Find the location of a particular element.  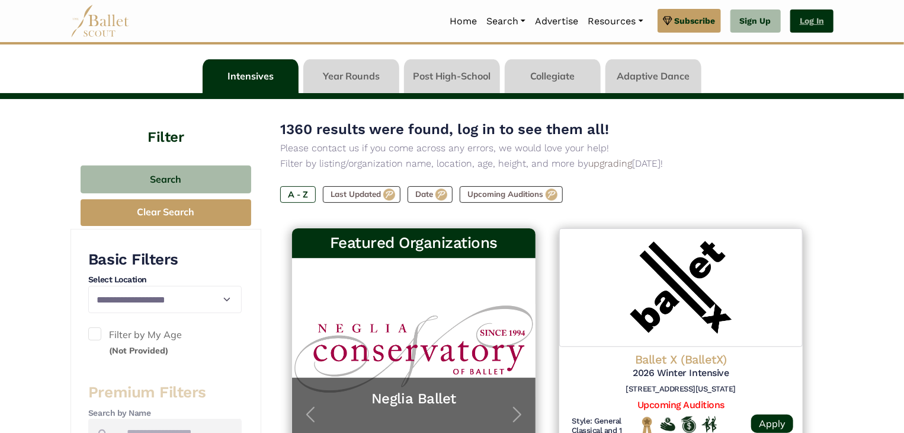

a: Log In is located at coordinates (812, 21).